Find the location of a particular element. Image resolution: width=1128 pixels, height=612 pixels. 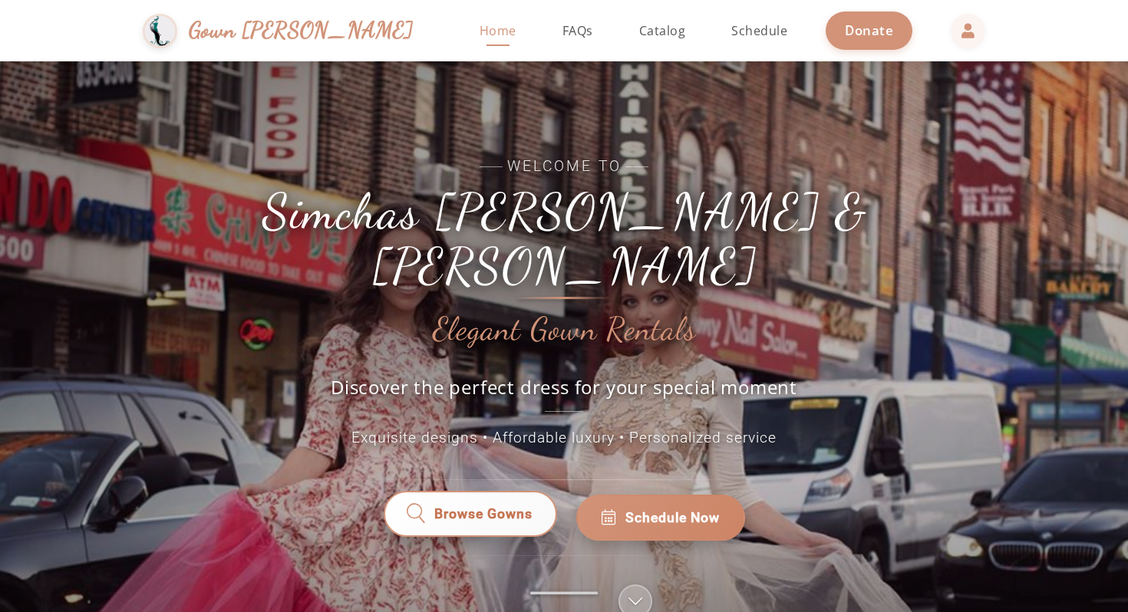

span: Schedule Now is located at coordinates (672, 518).